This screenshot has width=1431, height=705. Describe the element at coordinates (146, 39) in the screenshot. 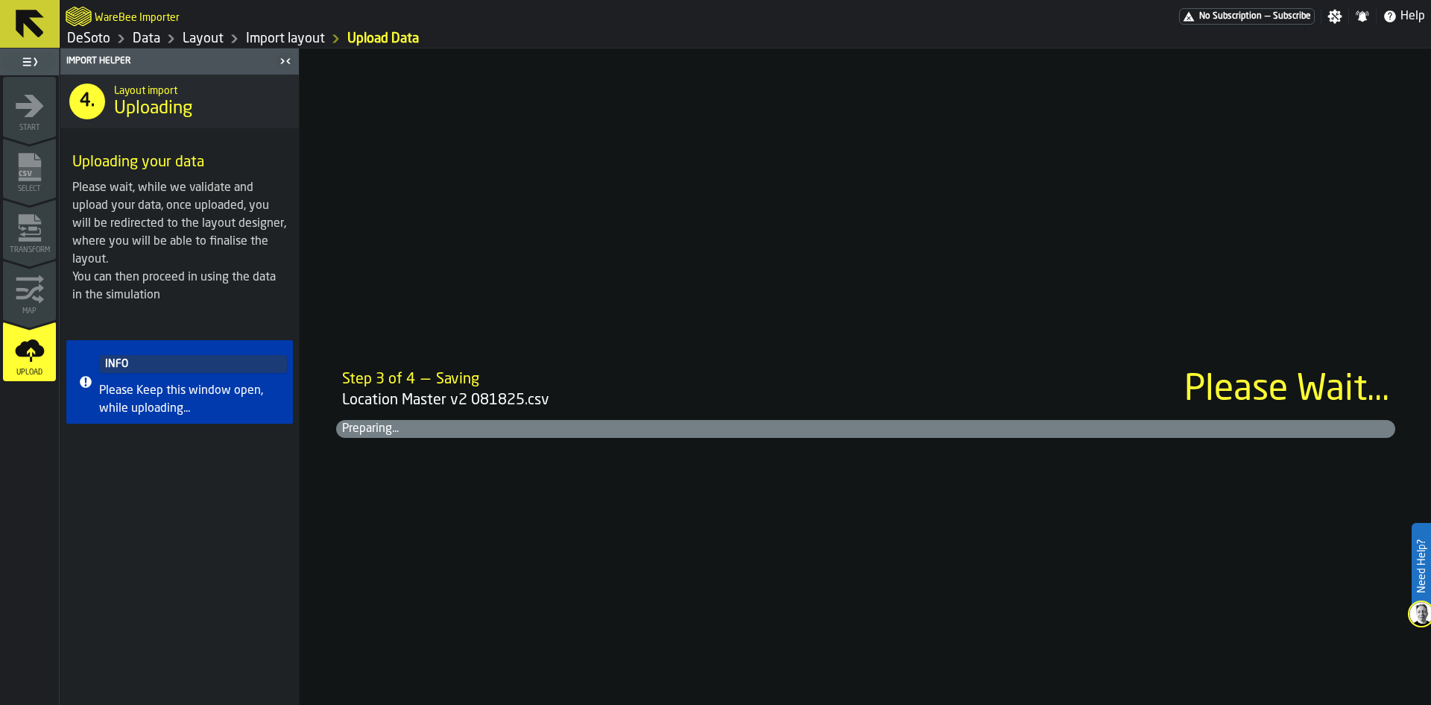

I see `a: link-to-/wh/i/53489ce4-9a4e-4130-9411-87a947849922/data` at that location.